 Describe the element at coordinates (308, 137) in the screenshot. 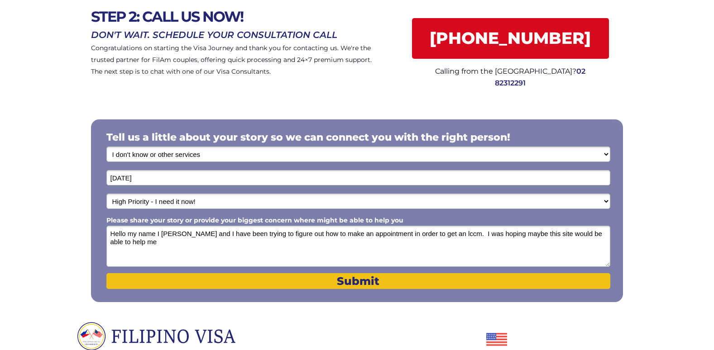

I see `span: Tell us a little about your story so we can connect you with the right person!` at that location.